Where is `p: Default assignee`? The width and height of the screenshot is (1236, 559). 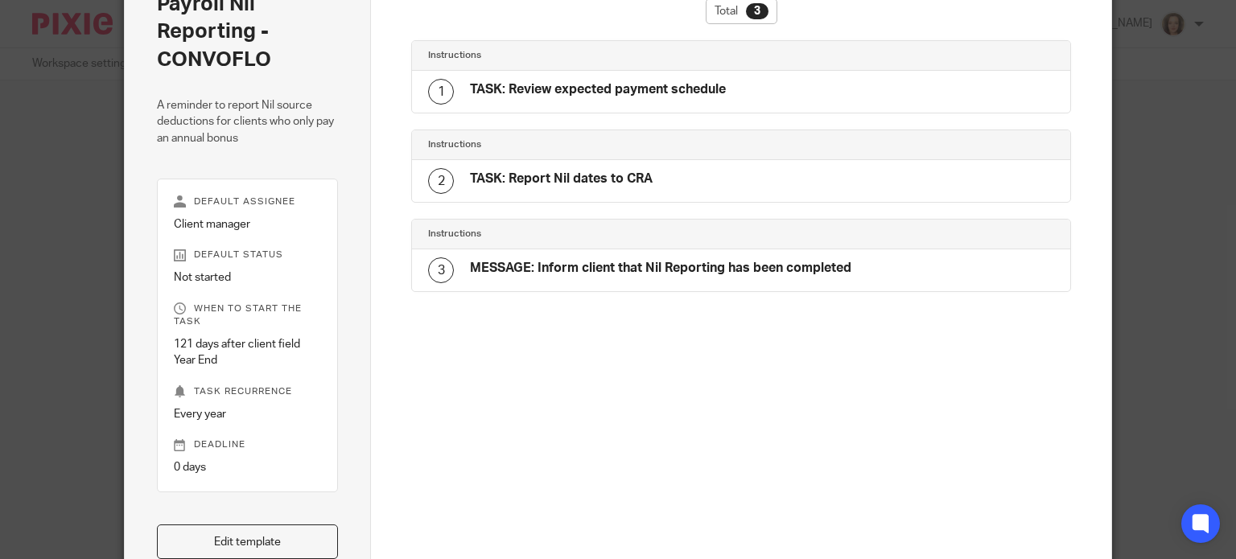 p: Default assignee is located at coordinates (248, 202).